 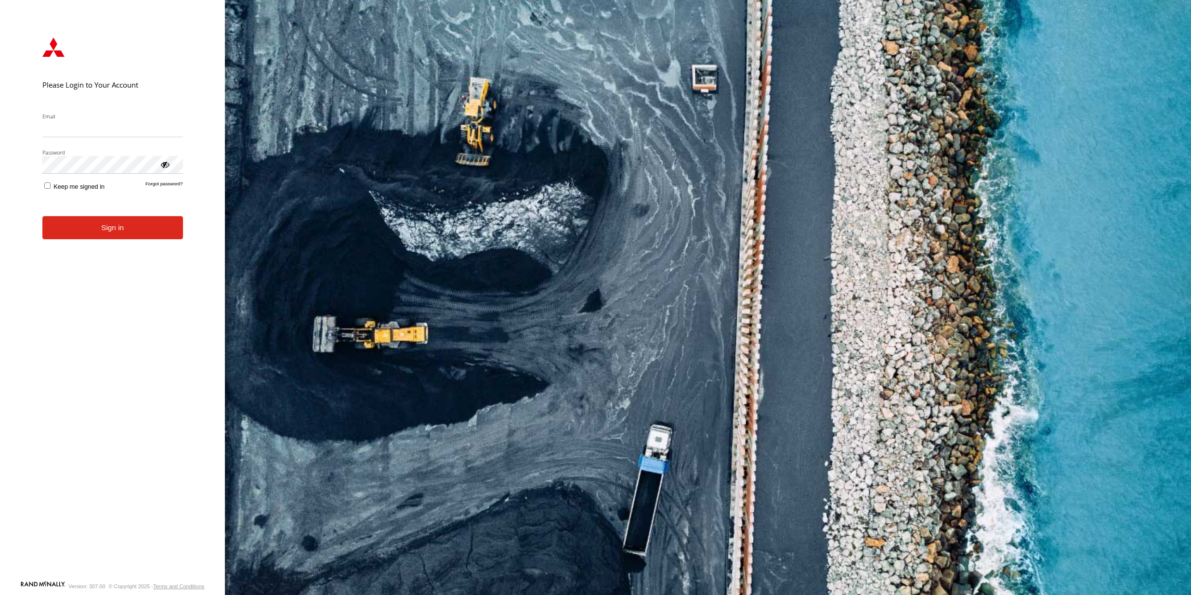 I want to click on button: Sign in, so click(x=113, y=228).